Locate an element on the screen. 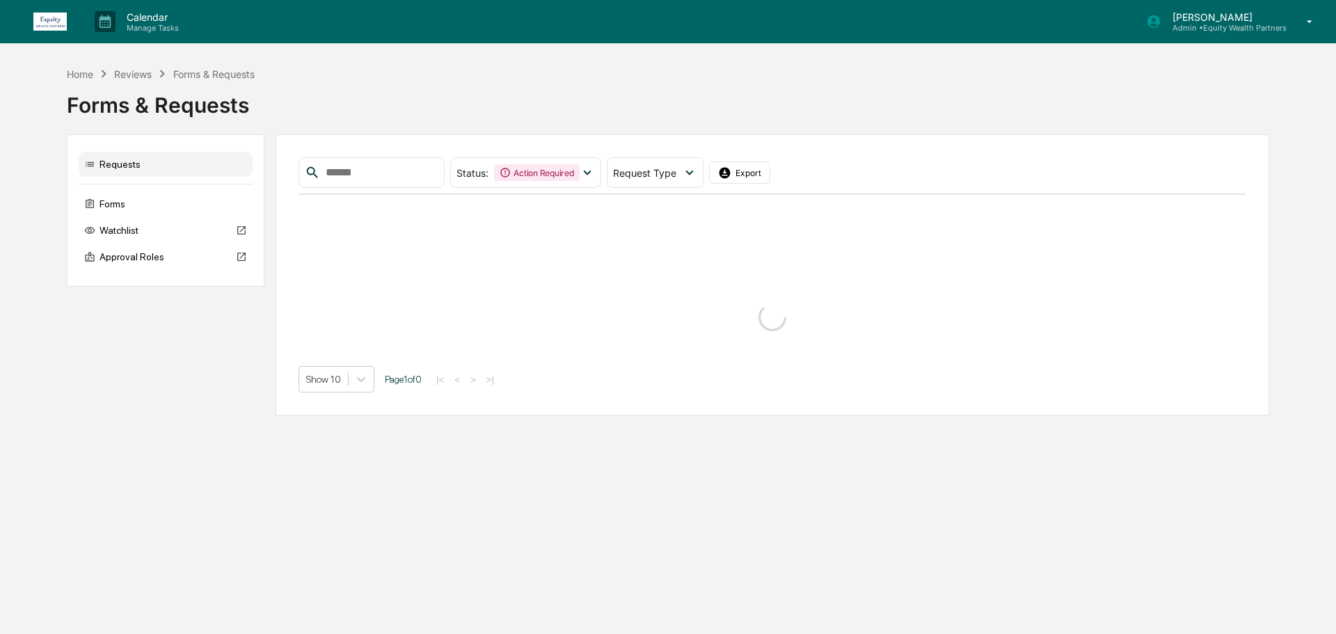 This screenshot has height=634, width=1336. div: Reviews is located at coordinates (133, 74).